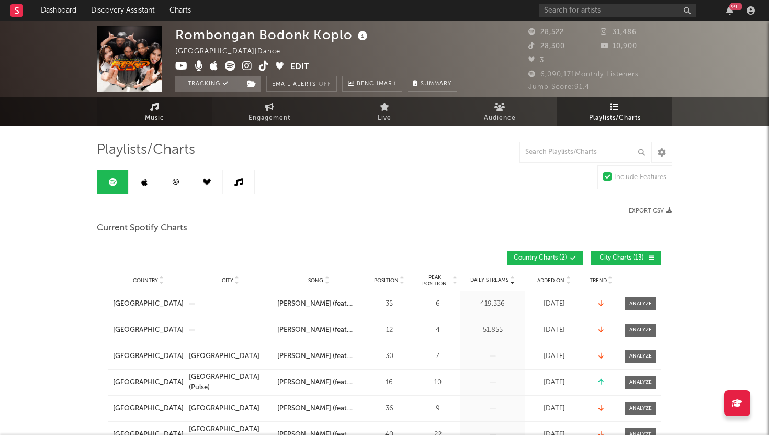 Image resolution: width=769 pixels, height=435 pixels. Describe the element at coordinates (437, 356) in the screenshot. I see `div: 7` at that location.